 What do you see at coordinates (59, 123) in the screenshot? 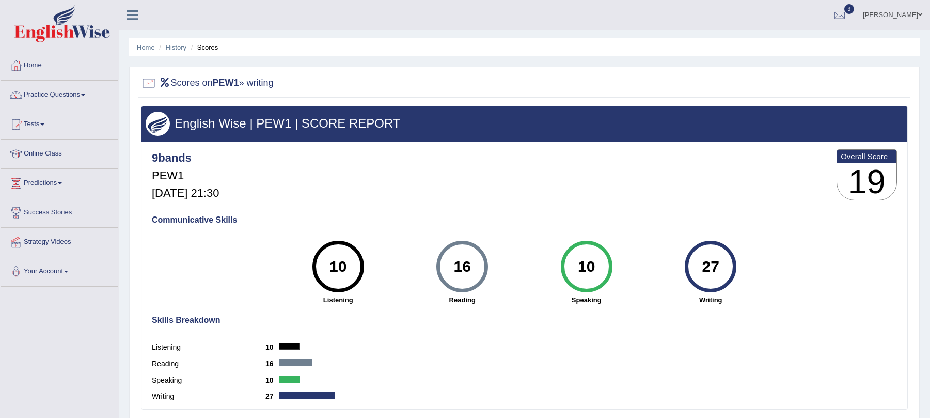
I see `a: Tests` at bounding box center [59, 123].